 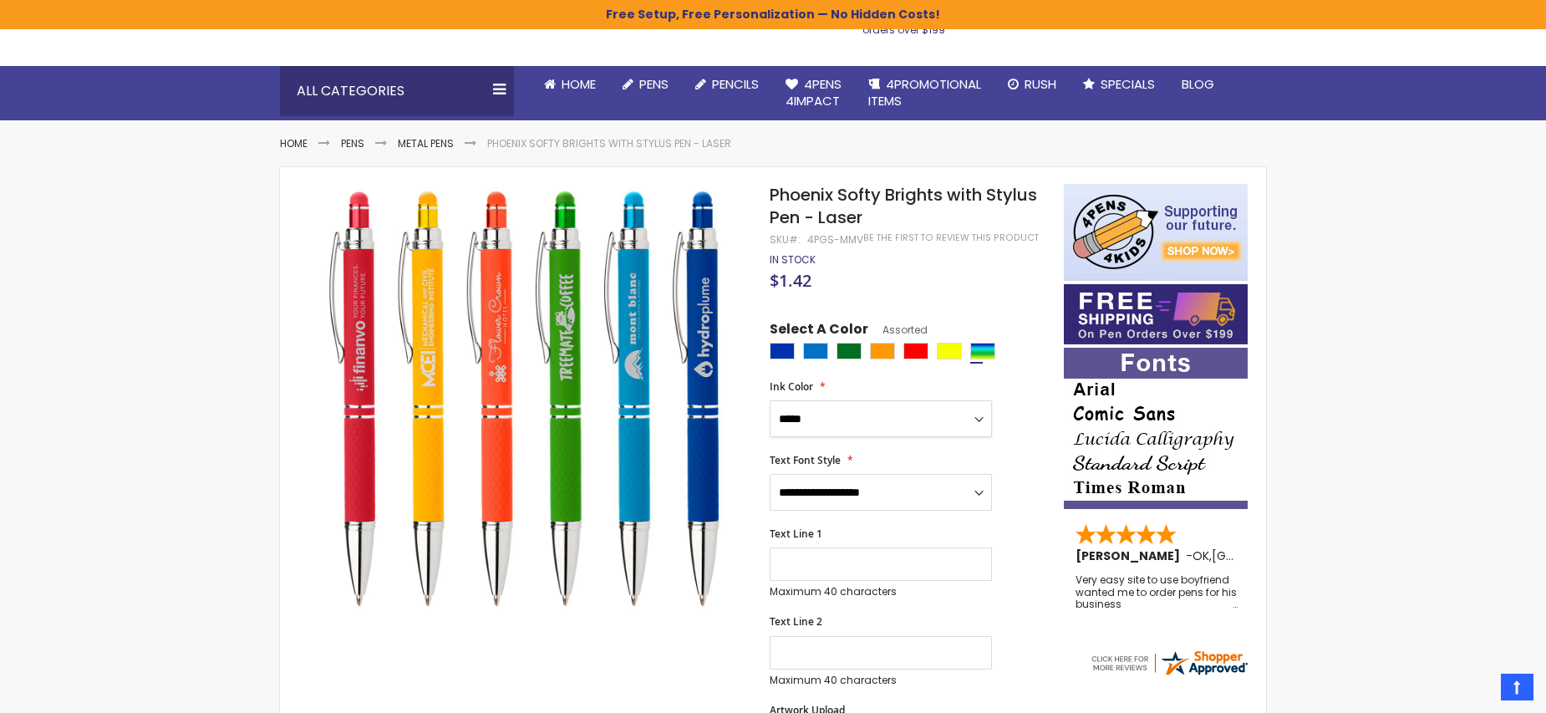 I want to click on span: Specials, so click(x=1128, y=84).